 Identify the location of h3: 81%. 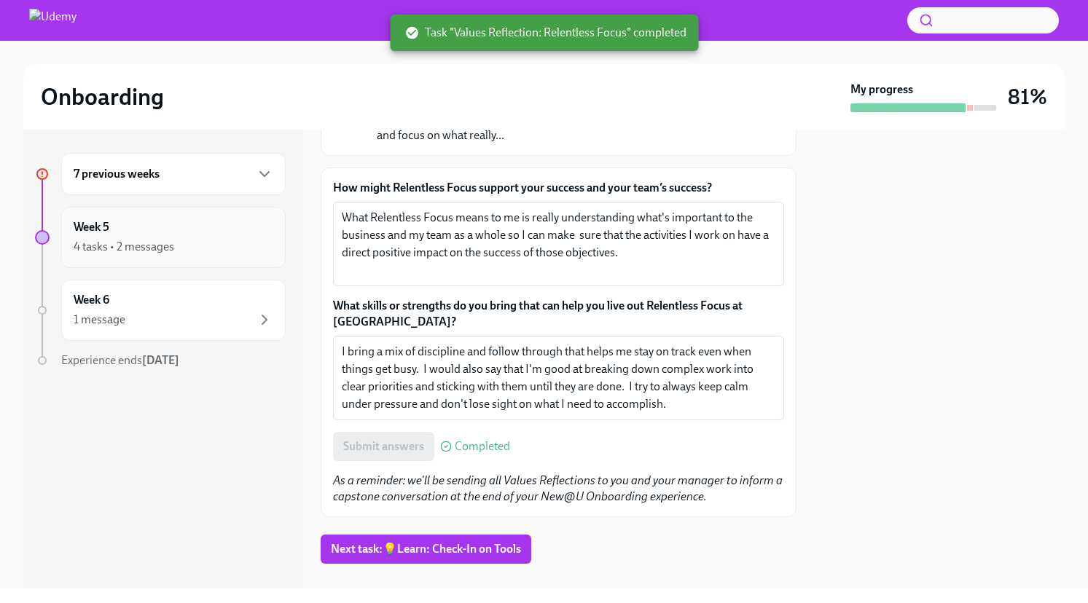
(1028, 97).